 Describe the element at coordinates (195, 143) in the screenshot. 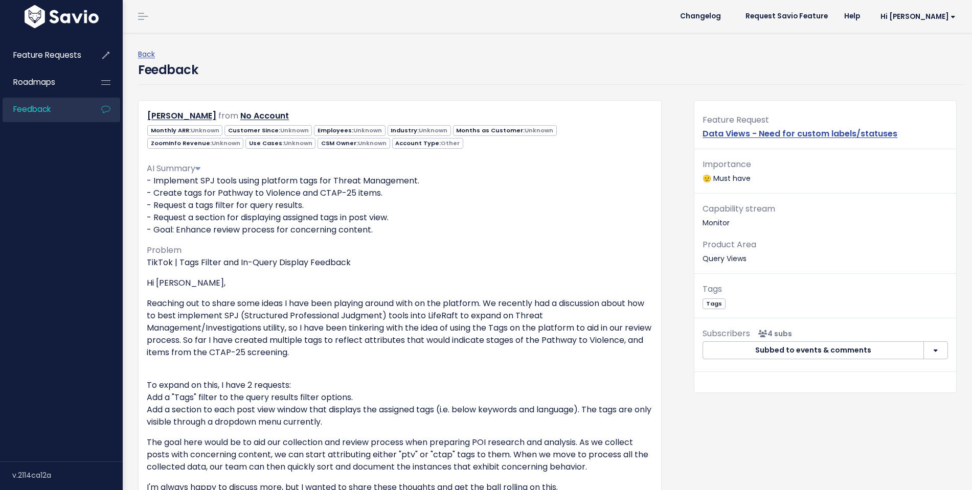

I see `span: ZoomInfo Revenue:` at that location.